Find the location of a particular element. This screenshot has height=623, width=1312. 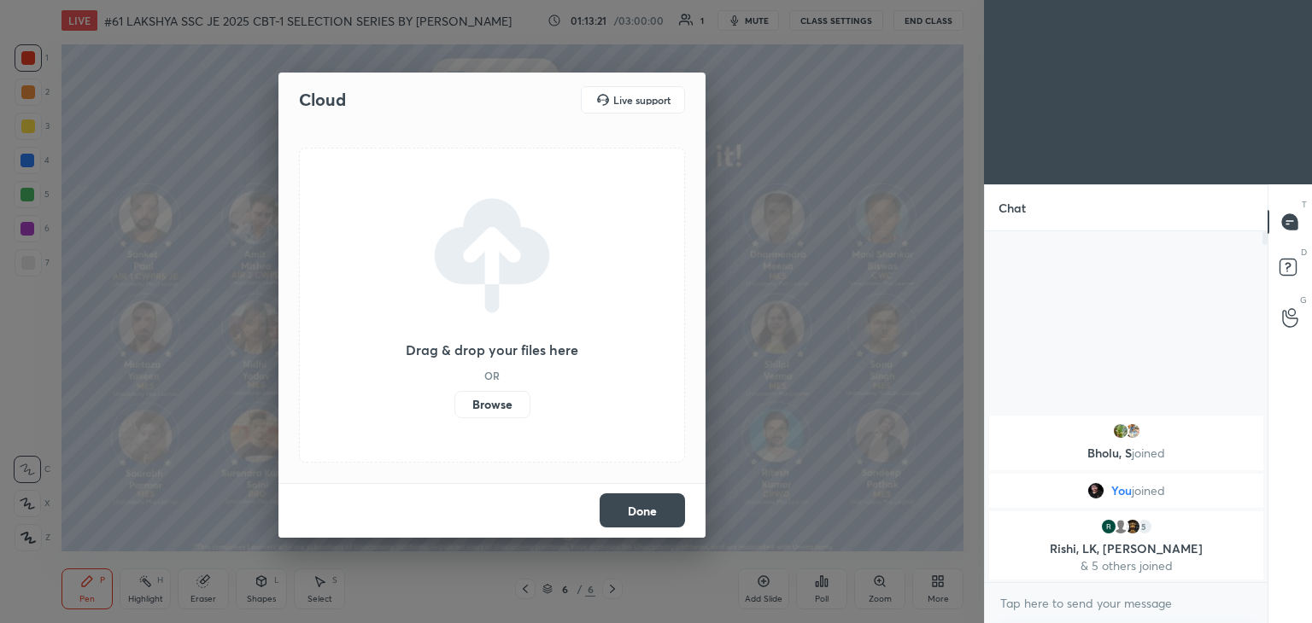

button: Done is located at coordinates (642, 511).